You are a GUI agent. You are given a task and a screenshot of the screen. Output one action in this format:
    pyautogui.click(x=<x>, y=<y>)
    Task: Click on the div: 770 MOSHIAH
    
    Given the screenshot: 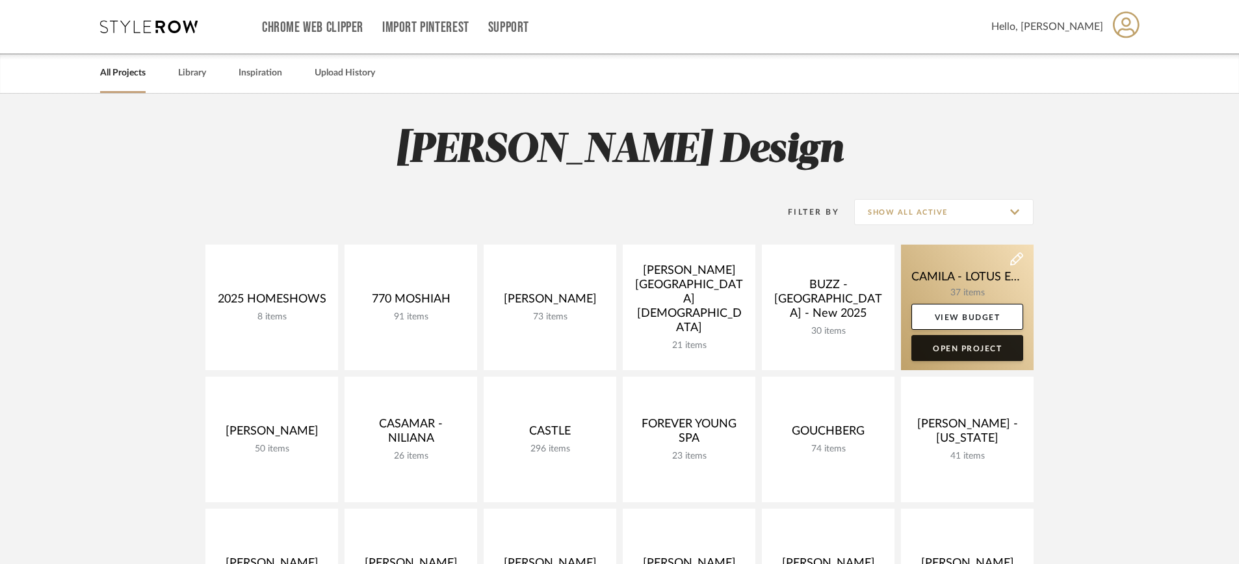 What is the action you would take?
    pyautogui.click(x=411, y=302)
    